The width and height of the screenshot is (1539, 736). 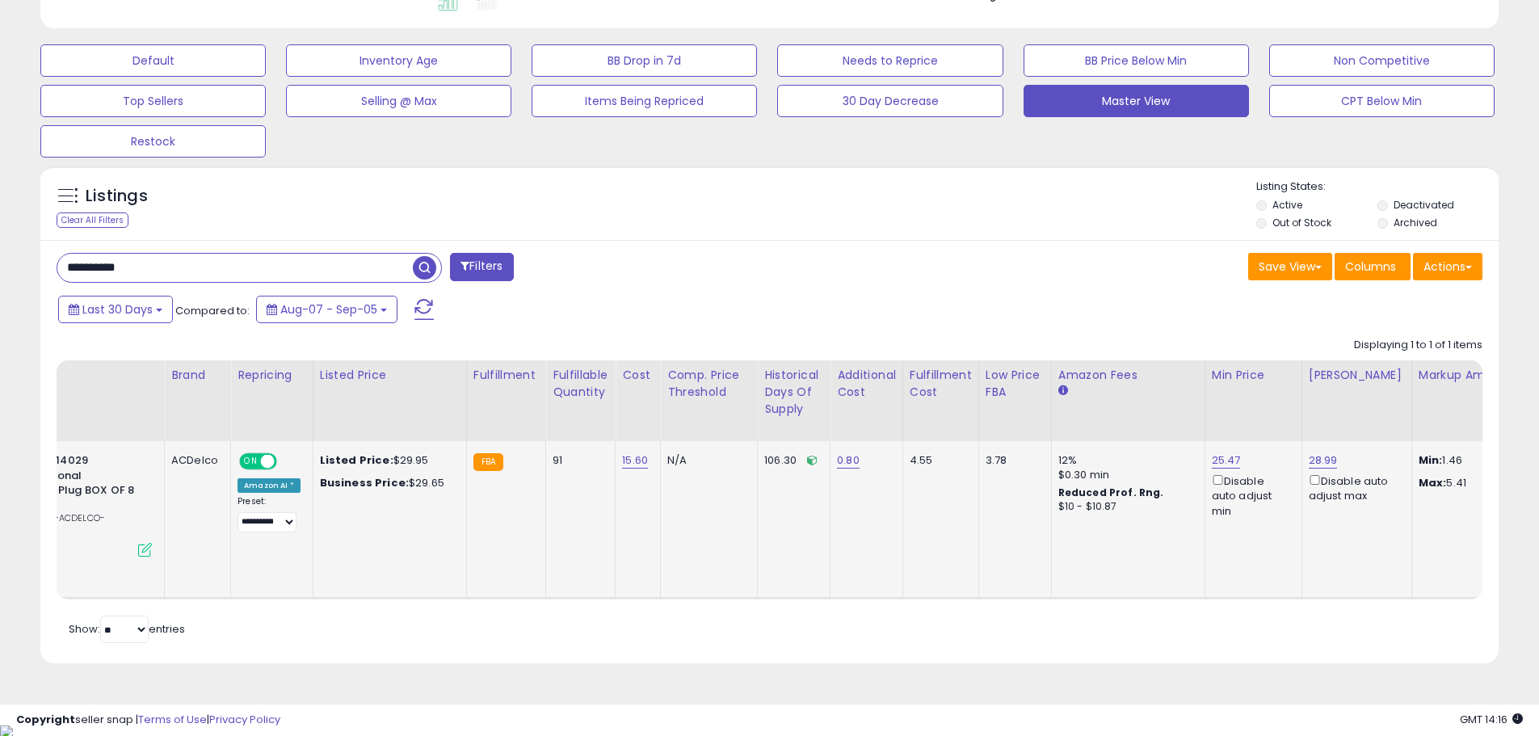 I want to click on button: Master View, so click(x=1136, y=101).